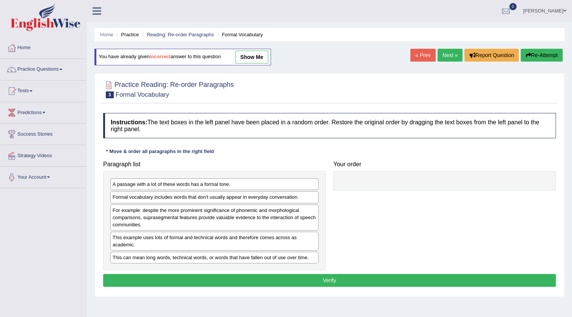 This screenshot has width=572, height=317. Describe the element at coordinates (450, 55) in the screenshot. I see `a: Next »` at that location.